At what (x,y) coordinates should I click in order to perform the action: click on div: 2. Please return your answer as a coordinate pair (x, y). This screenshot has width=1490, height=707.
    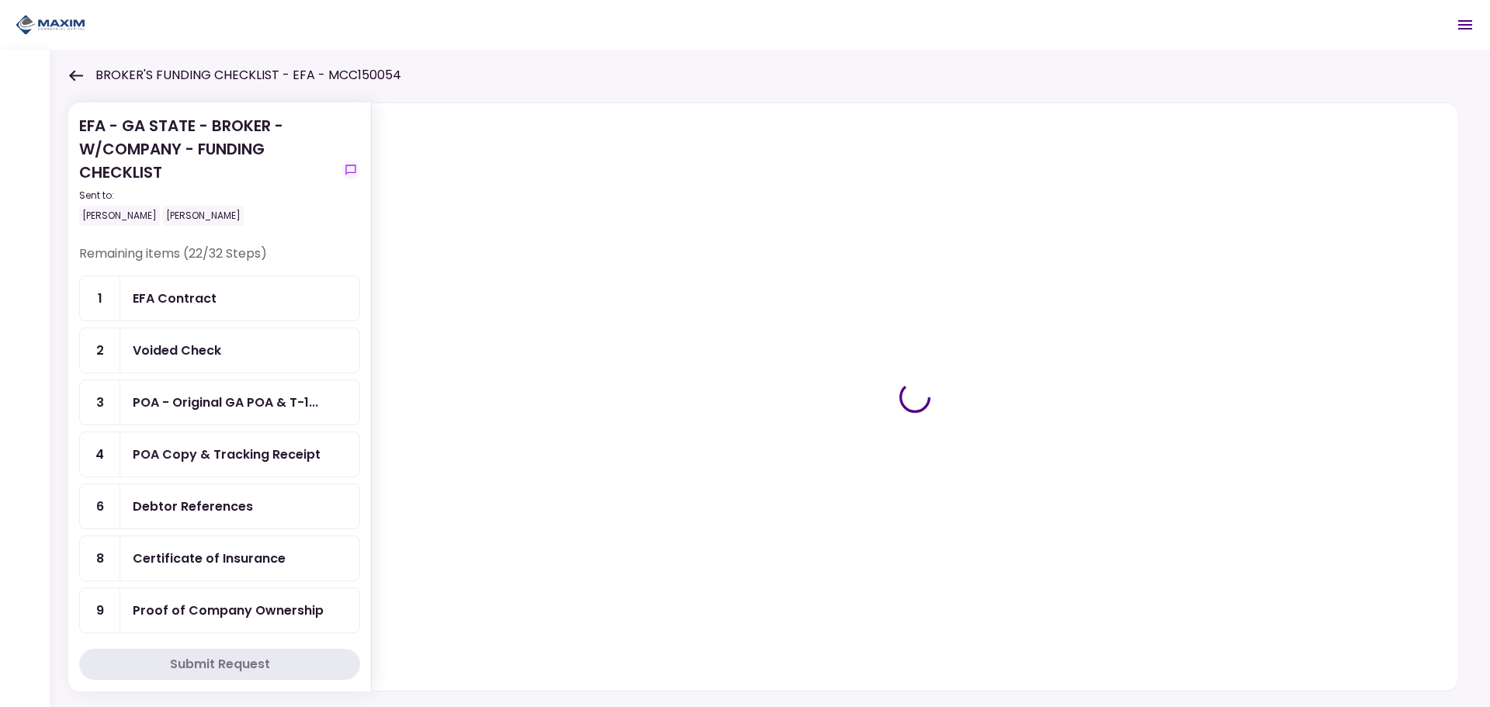
    Looking at the image, I should click on (100, 350).